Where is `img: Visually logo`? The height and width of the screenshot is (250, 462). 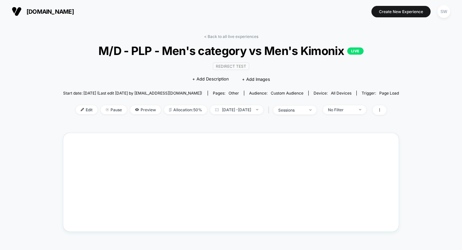
img: Visually logo is located at coordinates (17, 11).